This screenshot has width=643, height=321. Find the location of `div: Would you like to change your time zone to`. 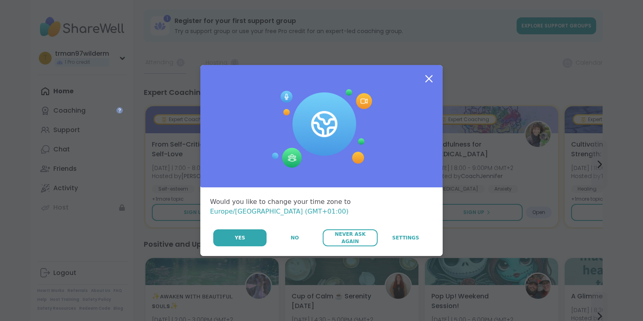

div: Would you like to change your time zone to is located at coordinates (321, 207).